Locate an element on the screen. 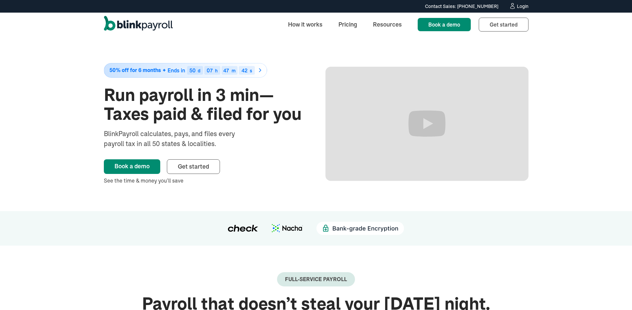  a: Resources is located at coordinates (387, 24).